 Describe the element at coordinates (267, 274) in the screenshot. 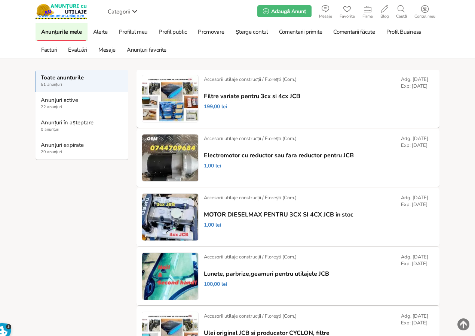

I see `a: Lunete, parbrize,geamuri pentru utilajele JCB` at that location.